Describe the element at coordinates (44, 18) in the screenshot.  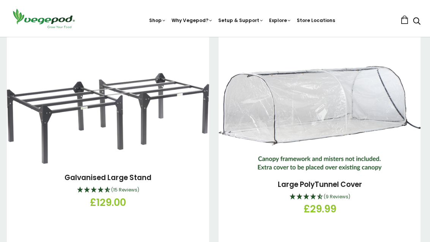
I see `img: Vegepod` at that location.